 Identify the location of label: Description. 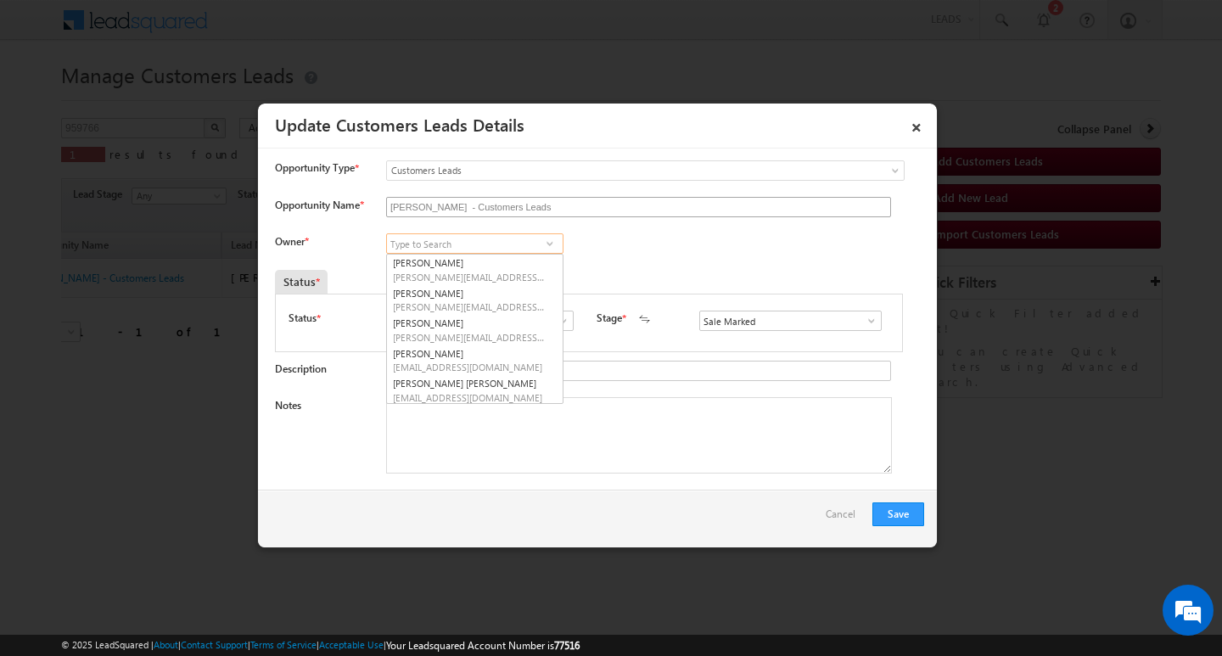
(300, 368).